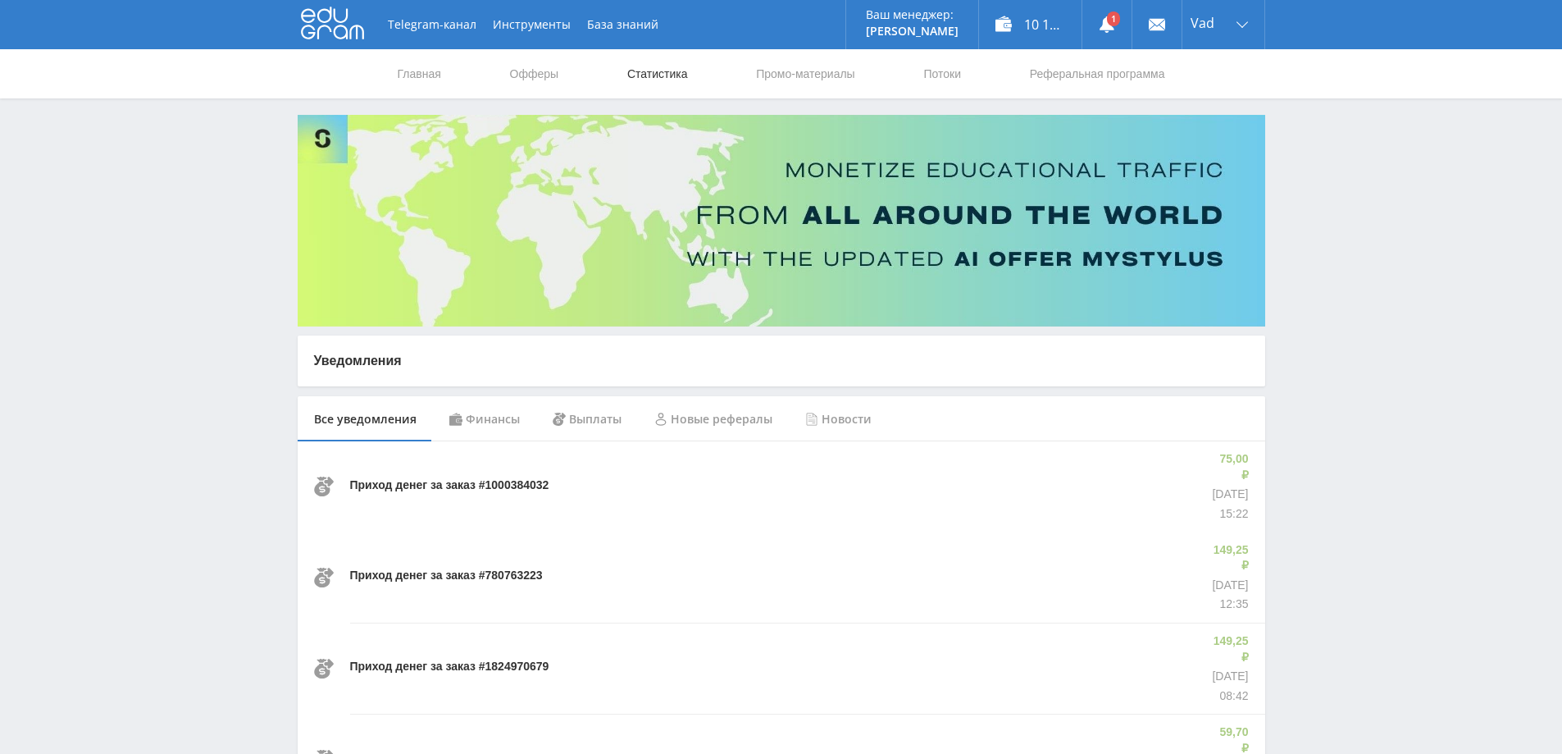 The width and height of the screenshot is (1562, 754). Describe the element at coordinates (782, 221) in the screenshot. I see `img: Banner` at that location.